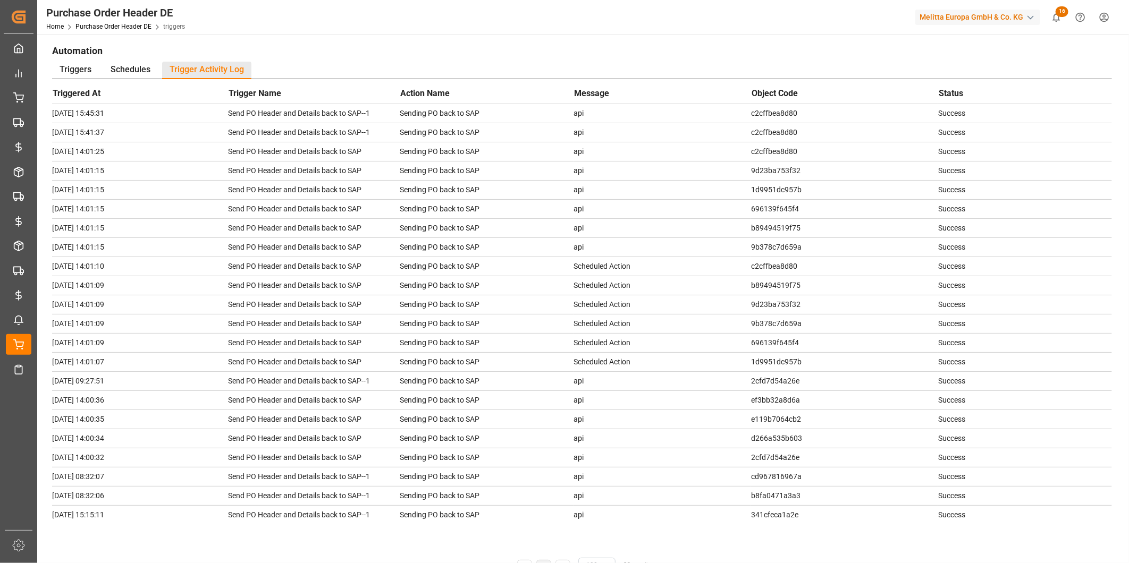 The height and width of the screenshot is (563, 1129). I want to click on td: 9b378c7d659a, so click(845, 247).